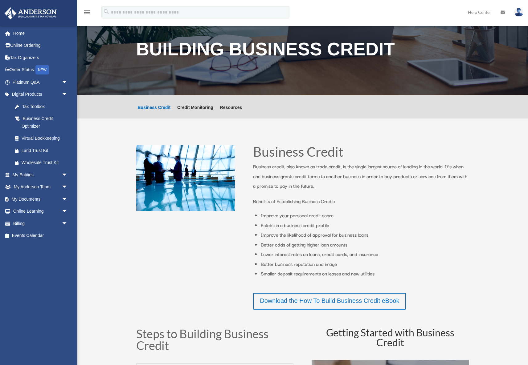  I want to click on span: Getting Started with Business Credit, so click(390, 338).